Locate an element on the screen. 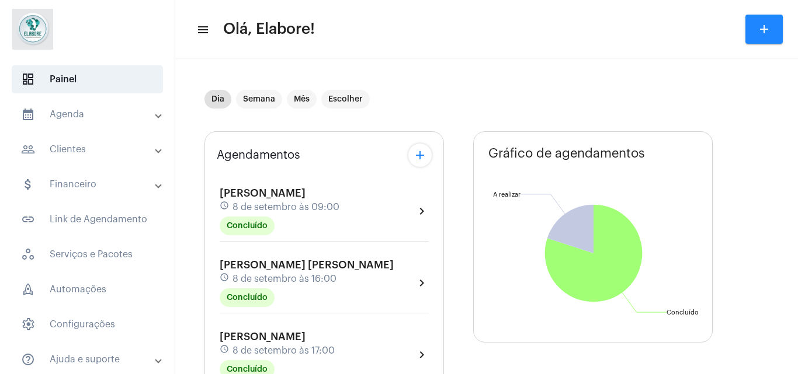 The image size is (798, 374). span: 8 de setembro às 09:00 is located at coordinates (286, 207).